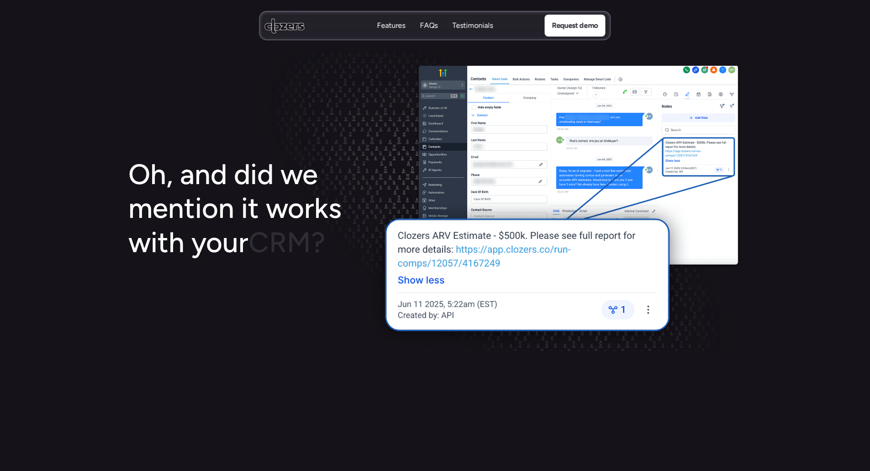 Image resolution: width=870 pixels, height=471 pixels. What do you see at coordinates (238, 208) in the screenshot?
I see `h1: Oh, and did we mention it works with your` at bounding box center [238, 208].